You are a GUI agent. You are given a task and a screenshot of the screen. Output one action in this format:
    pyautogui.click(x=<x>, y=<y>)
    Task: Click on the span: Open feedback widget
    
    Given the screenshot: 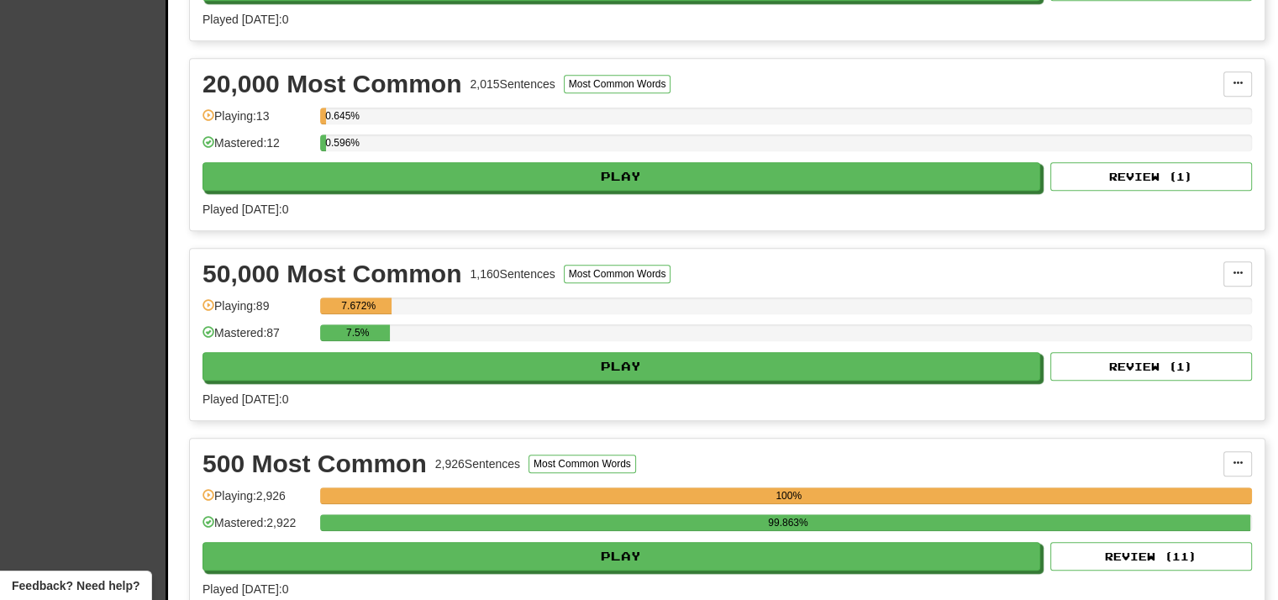 What is the action you would take?
    pyautogui.click(x=76, y=585)
    